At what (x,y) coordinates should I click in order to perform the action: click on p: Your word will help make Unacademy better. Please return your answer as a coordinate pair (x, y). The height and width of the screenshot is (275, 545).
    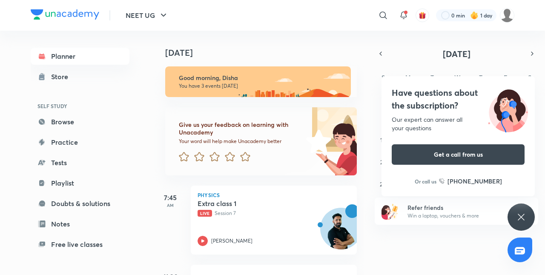
    Looking at the image, I should click on (241, 141).